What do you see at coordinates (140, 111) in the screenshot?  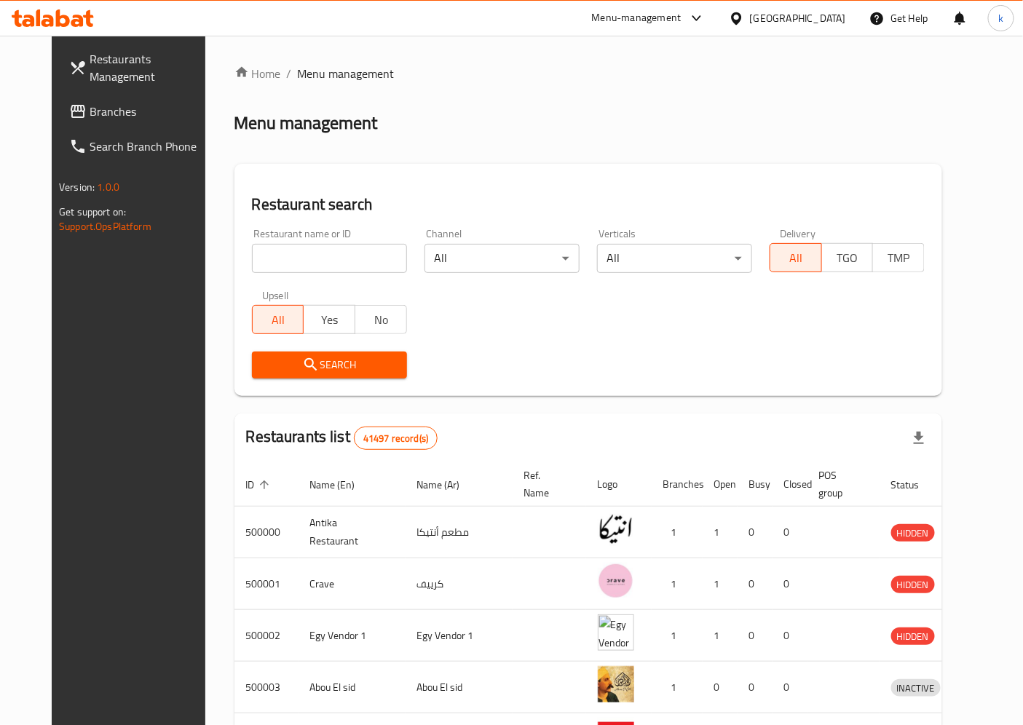 I see `a: Branches` at bounding box center [140, 111].